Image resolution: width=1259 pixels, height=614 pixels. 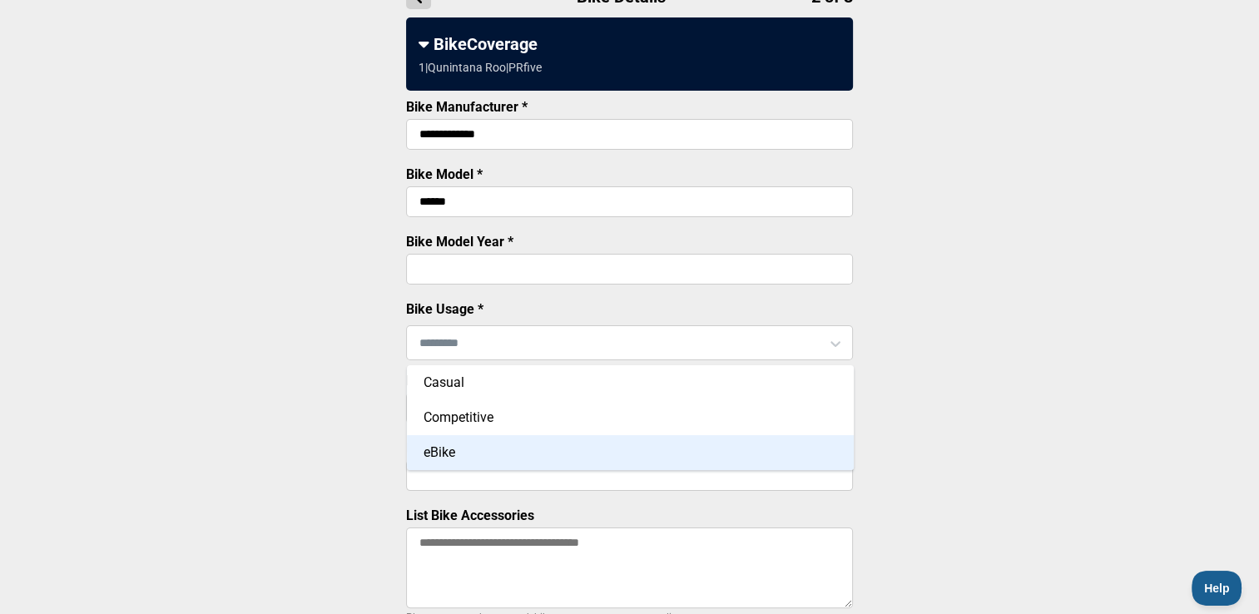 I want to click on label: Bike Purchase Price *, so click(x=471, y=380).